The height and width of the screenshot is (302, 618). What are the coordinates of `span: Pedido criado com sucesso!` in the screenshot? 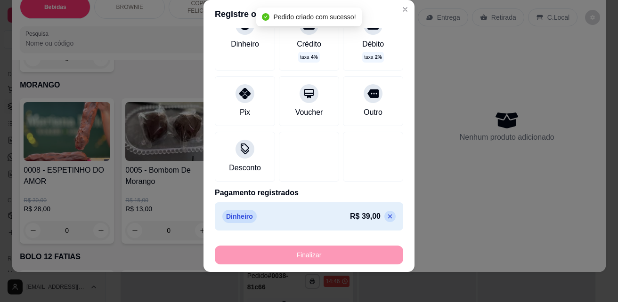 It's located at (314, 17).